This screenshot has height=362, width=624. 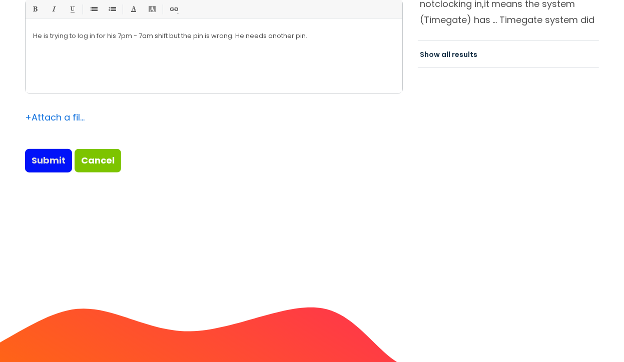 What do you see at coordinates (93, 9) in the screenshot?
I see `a: • Unordered List (Ctrl-Shift-7)` at bounding box center [93, 9].